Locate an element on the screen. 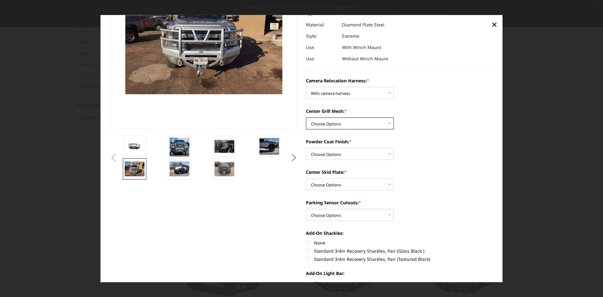  label: Center Grill Mesh: is located at coordinates (399, 111).